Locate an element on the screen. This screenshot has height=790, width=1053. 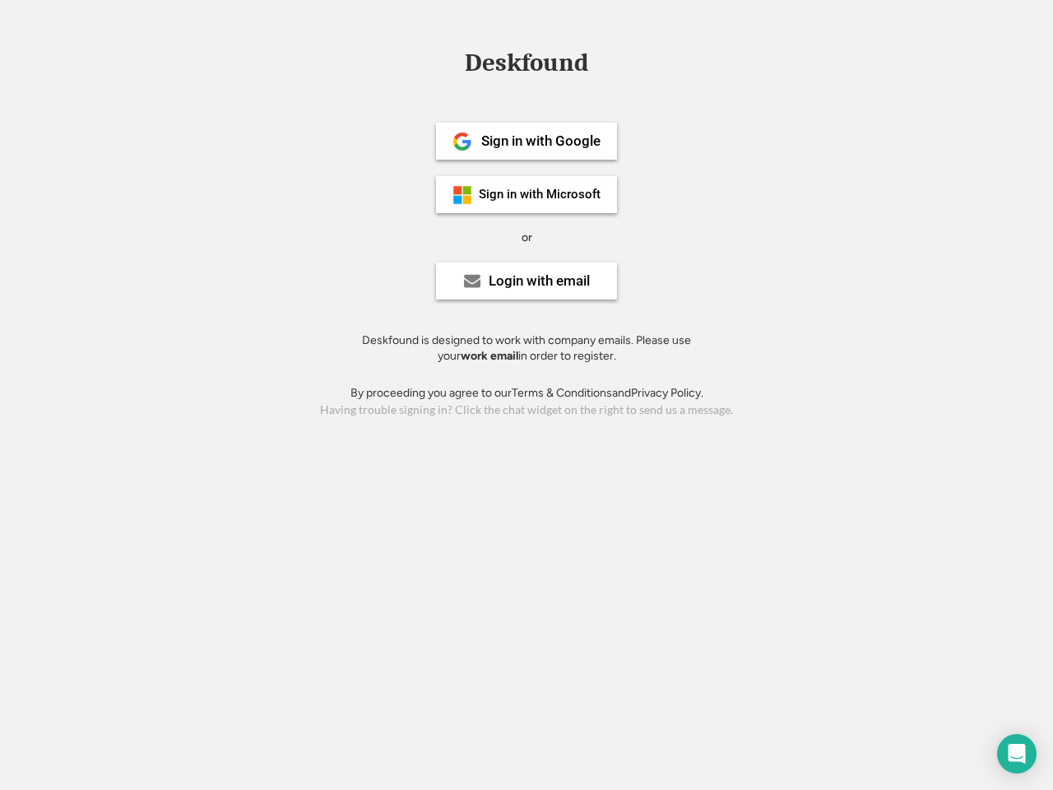
div: Login with email is located at coordinates (539, 280).